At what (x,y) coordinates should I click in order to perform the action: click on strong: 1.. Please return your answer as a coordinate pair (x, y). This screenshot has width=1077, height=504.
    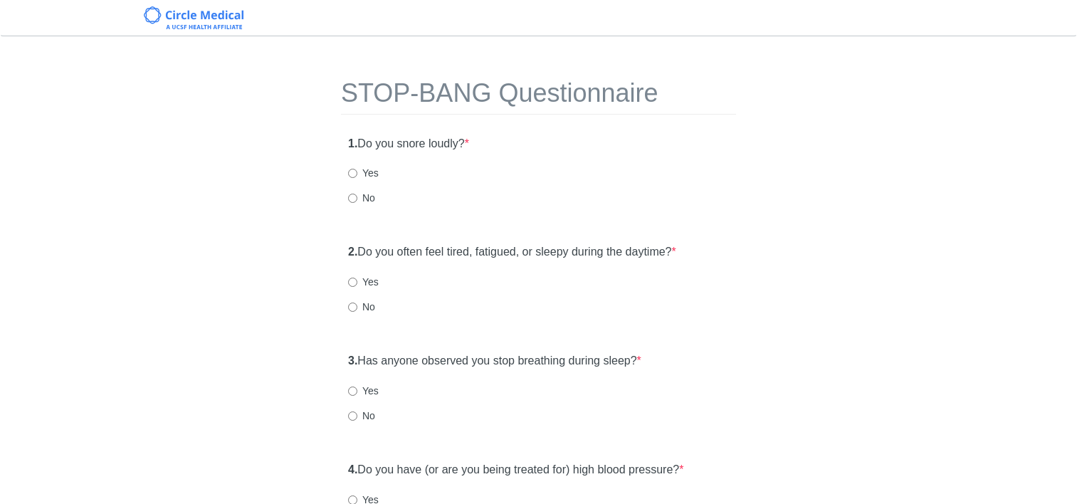
    Looking at the image, I should click on (352, 143).